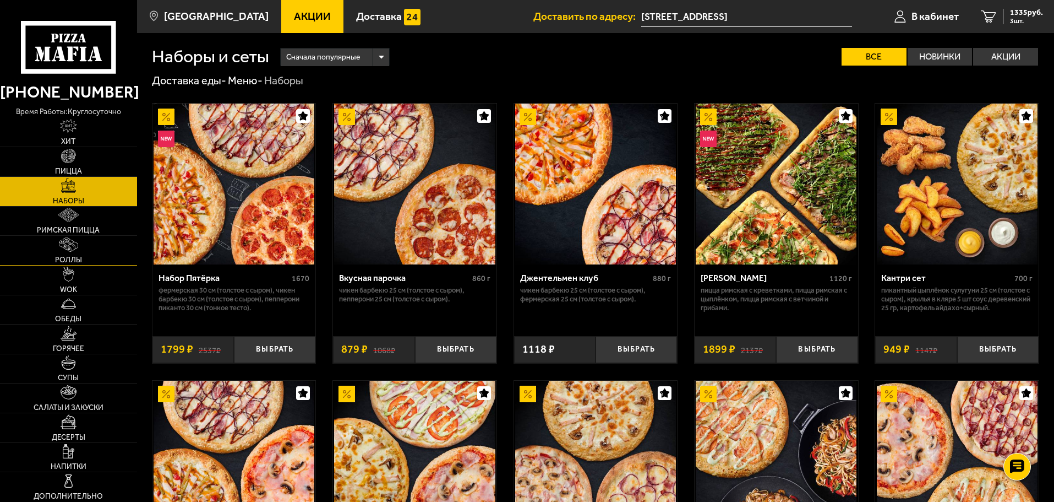 The height and width of the screenshot is (502, 1054). Describe the element at coordinates (234, 184) in the screenshot. I see `img: Набор Пятёрка` at that location.